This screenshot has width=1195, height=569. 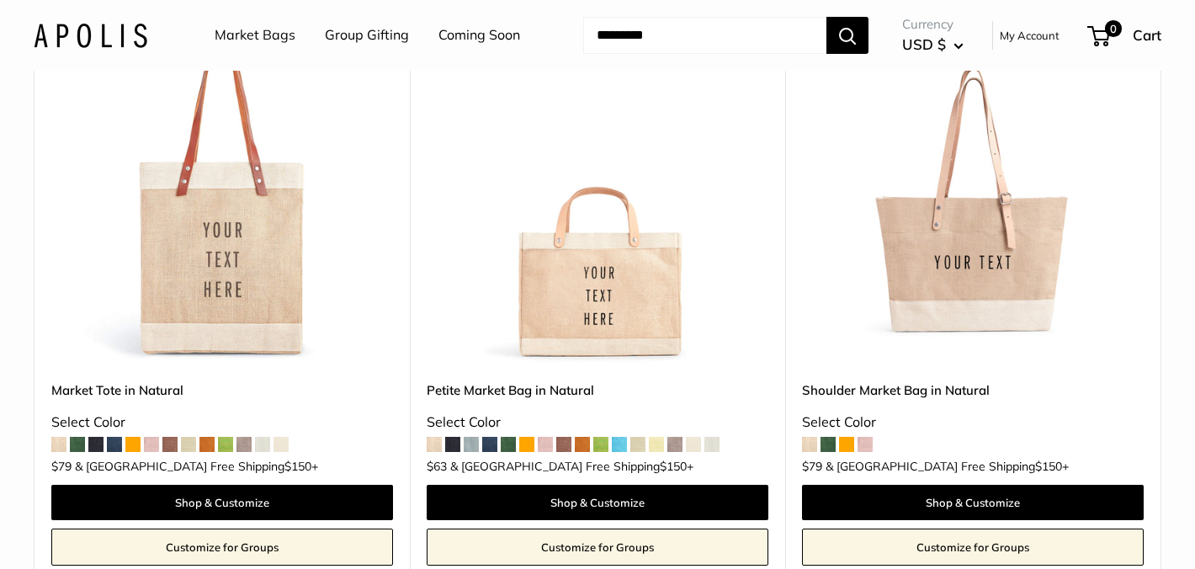 I want to click on a: Shoulder Market Bag in NaturalShoulder Market Bag in Natural, so click(x=973, y=193).